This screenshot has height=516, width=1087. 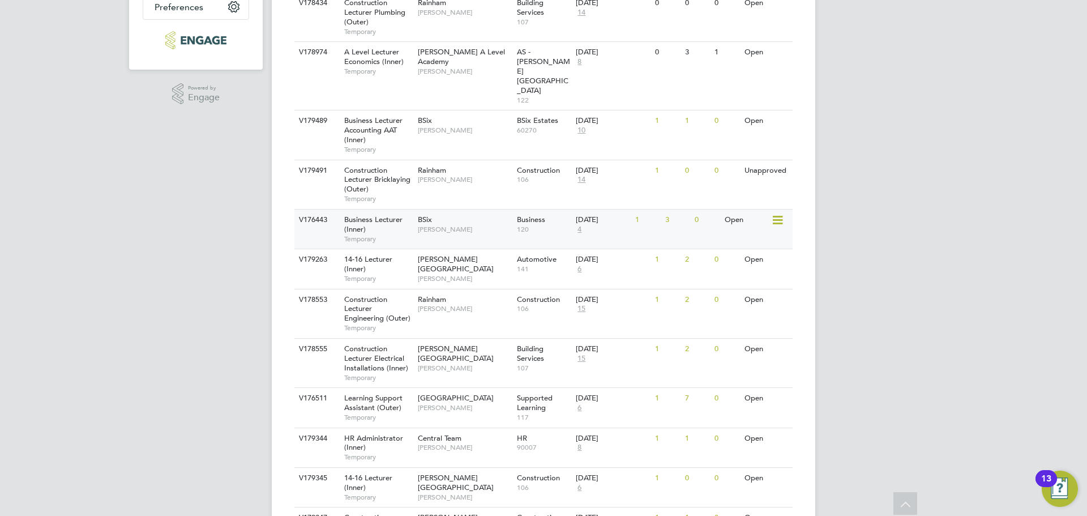 What do you see at coordinates (316, 259) in the screenshot?
I see `div: V179263` at bounding box center [316, 259].